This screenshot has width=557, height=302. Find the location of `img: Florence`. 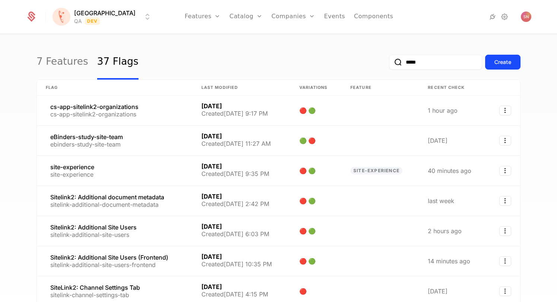

img: Florence is located at coordinates (61, 17).